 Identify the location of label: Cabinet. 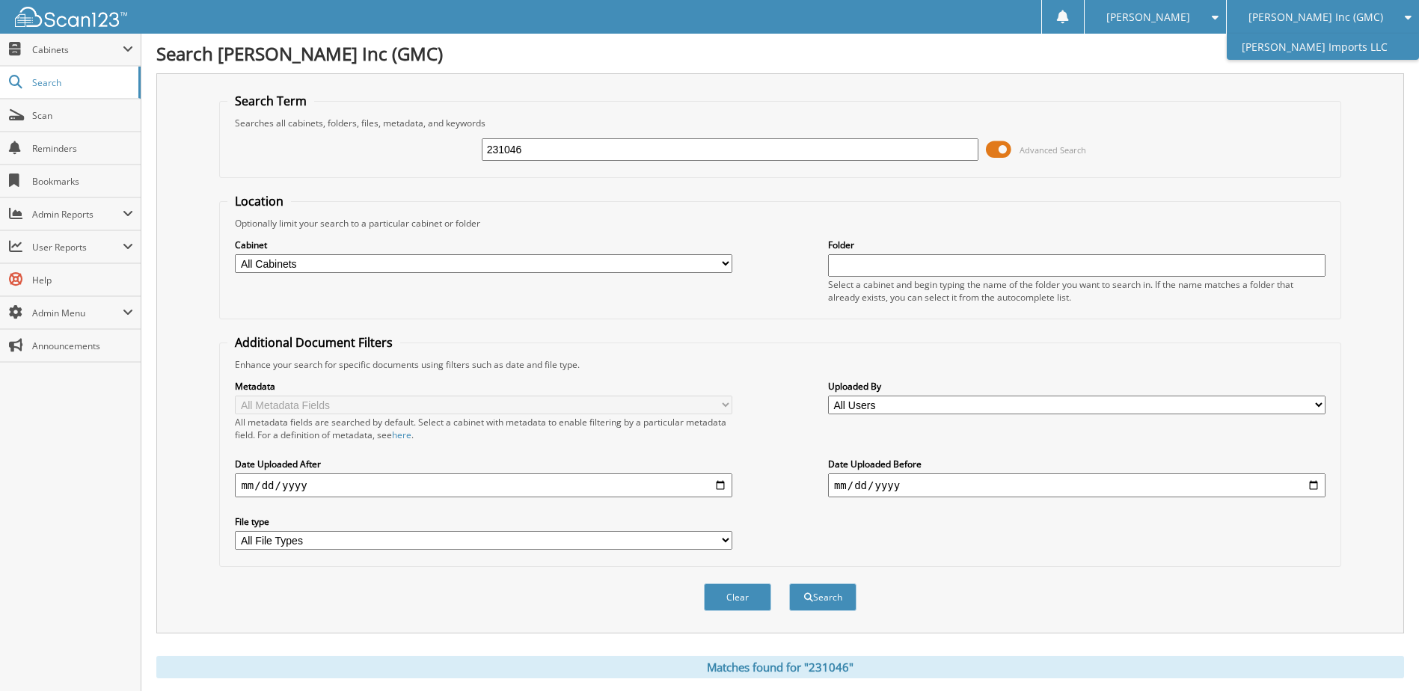
(483, 245).